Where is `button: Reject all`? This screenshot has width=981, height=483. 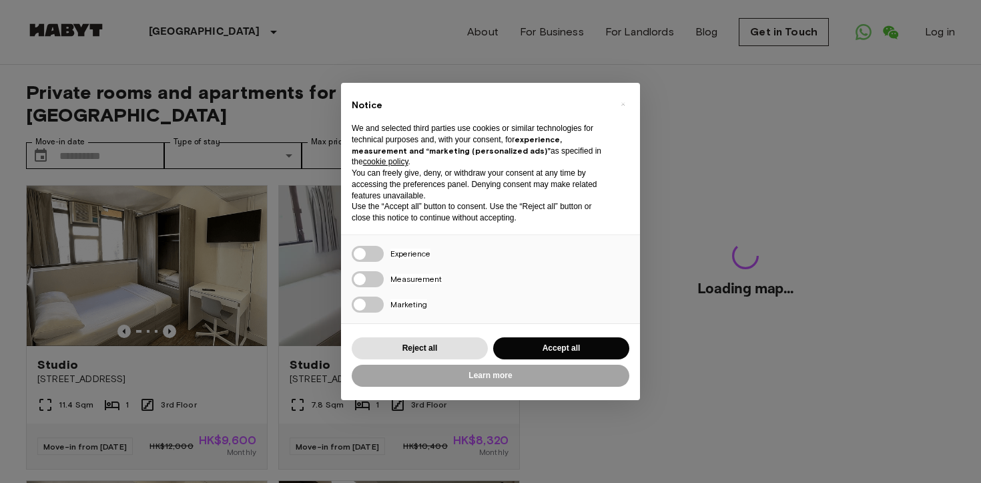 button: Reject all is located at coordinates (420, 348).